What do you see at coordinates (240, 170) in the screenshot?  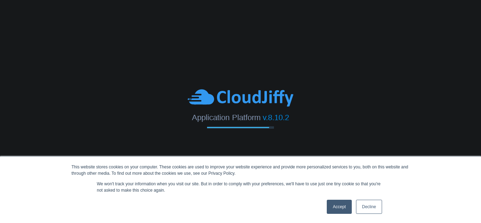 I see `div: This website stores cookies on your computer. These cookies are used to improve your website expe...` at bounding box center [240, 170].